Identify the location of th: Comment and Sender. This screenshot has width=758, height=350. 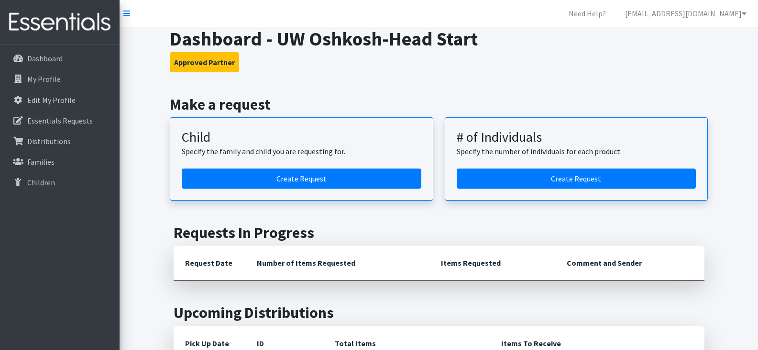
(630, 263).